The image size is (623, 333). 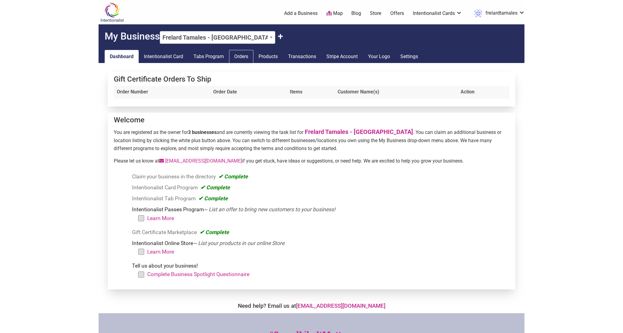 What do you see at coordinates (483, 92) in the screenshot?
I see `th: Action` at bounding box center [483, 92].